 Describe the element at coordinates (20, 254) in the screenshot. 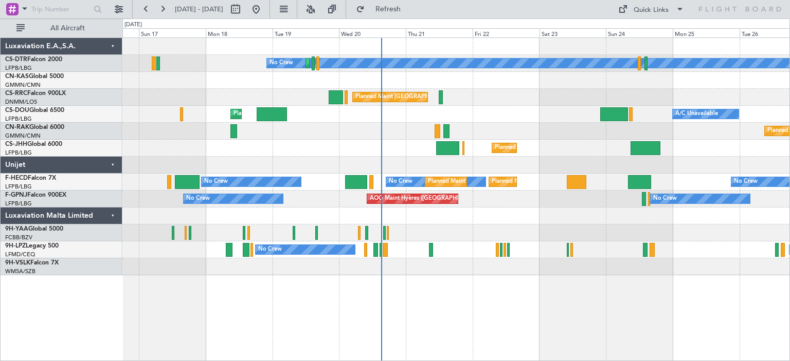

I see `a: LFMD/CEQ` at that location.